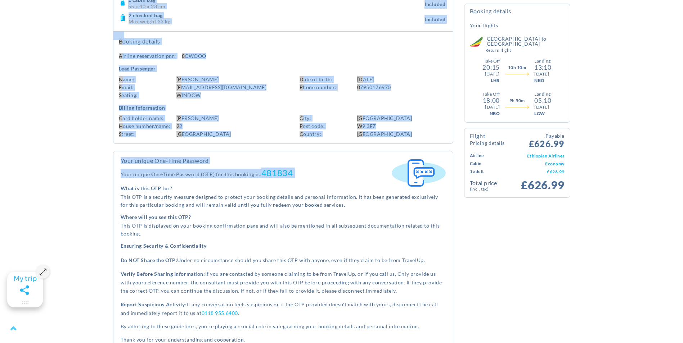 This screenshot has height=343, width=683. I want to click on strong: Verify Before Sharing Information:, so click(163, 274).